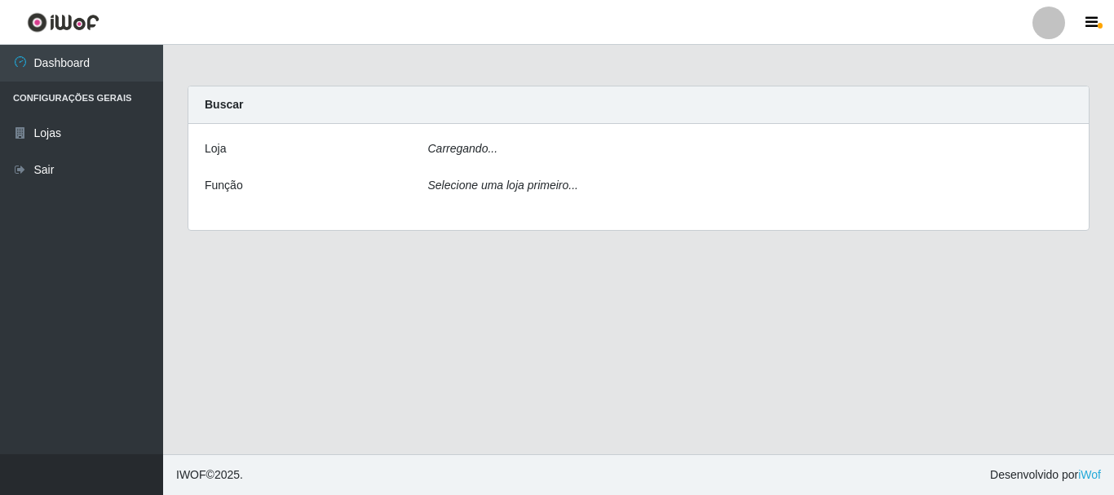 This screenshot has height=495, width=1114. Describe the element at coordinates (1089, 474) in the screenshot. I see `a: iWof` at that location.